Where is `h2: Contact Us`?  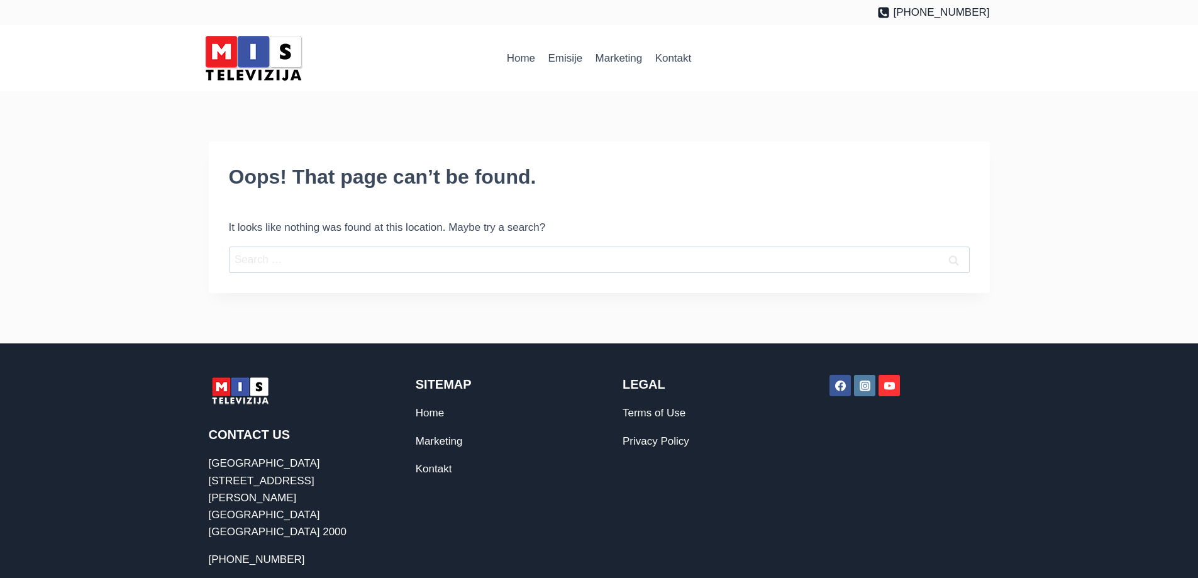
h2: Contact Us is located at coordinates (289, 434).